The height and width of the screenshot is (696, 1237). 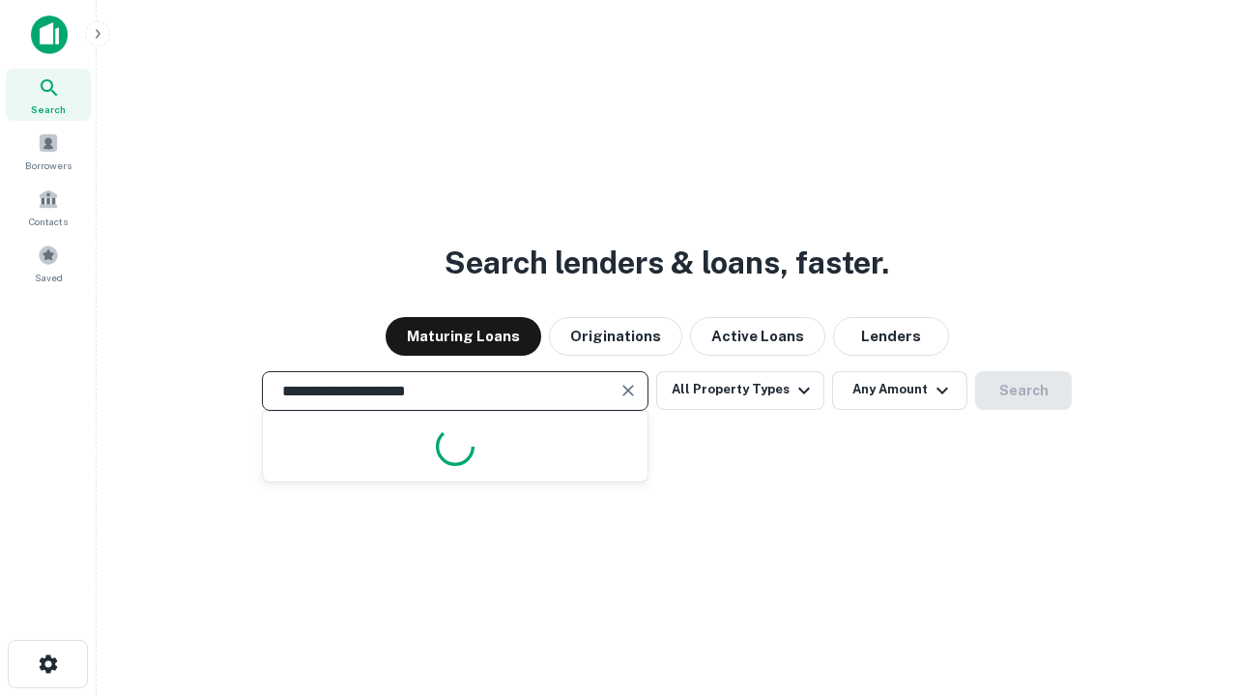 What do you see at coordinates (48, 109) in the screenshot?
I see `span: Search` at bounding box center [48, 109].